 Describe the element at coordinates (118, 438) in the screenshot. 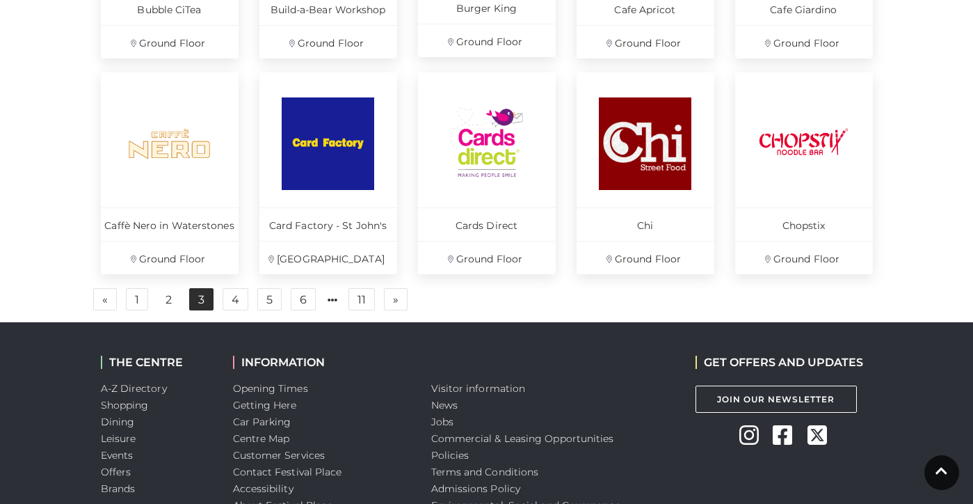

I see `a: Leisure` at that location.